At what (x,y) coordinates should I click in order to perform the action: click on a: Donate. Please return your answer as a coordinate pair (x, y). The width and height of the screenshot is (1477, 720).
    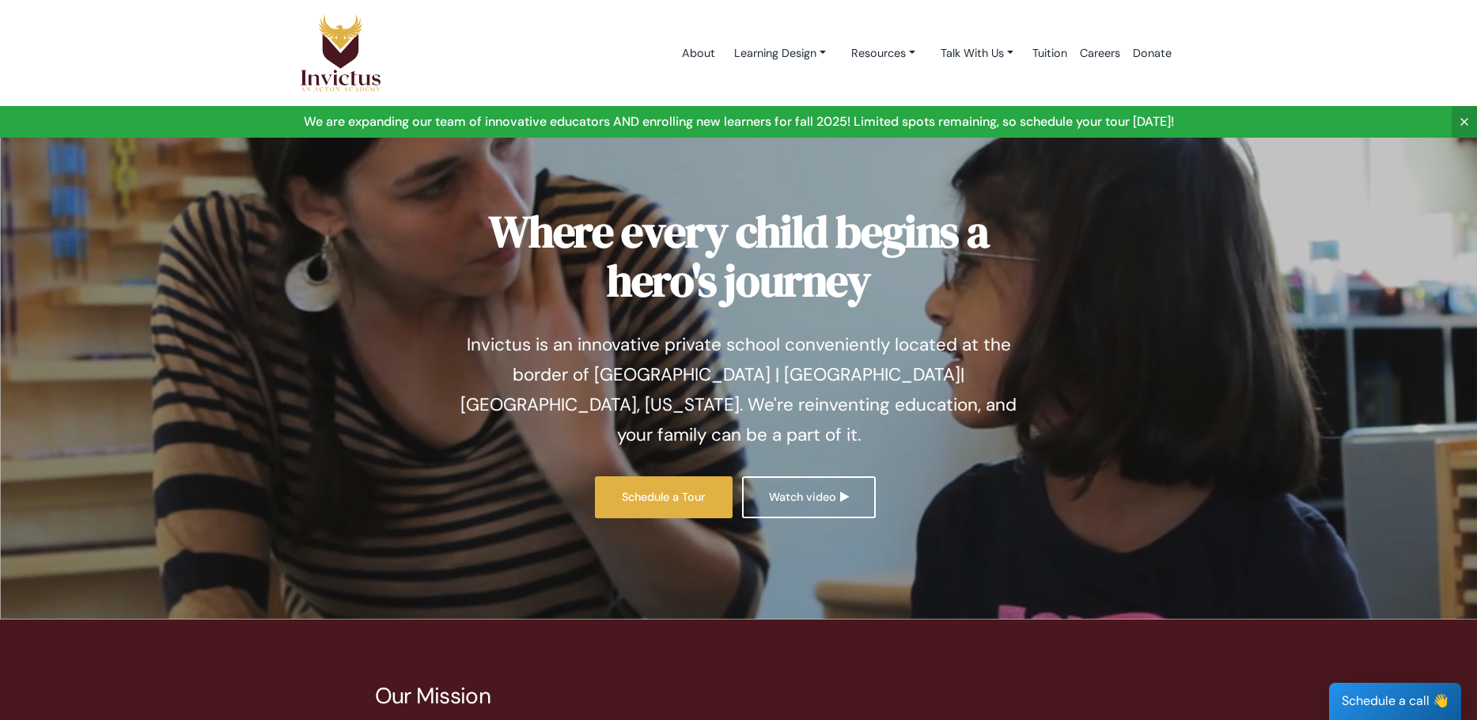
    Looking at the image, I should click on (1152, 53).